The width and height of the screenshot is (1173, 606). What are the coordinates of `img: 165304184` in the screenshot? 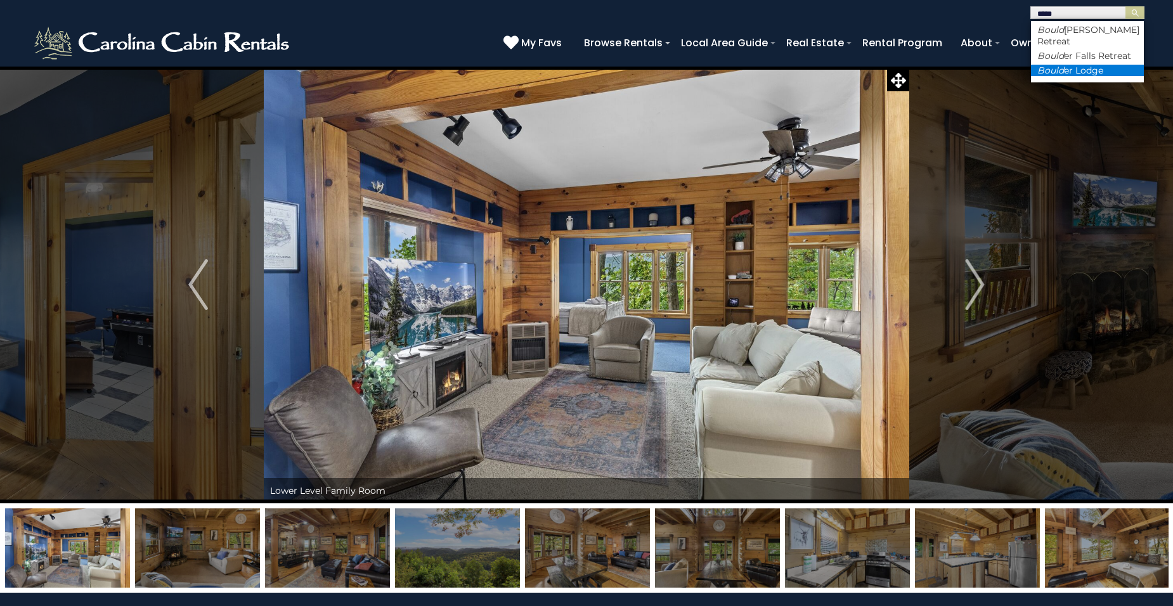 It's located at (197, 548).